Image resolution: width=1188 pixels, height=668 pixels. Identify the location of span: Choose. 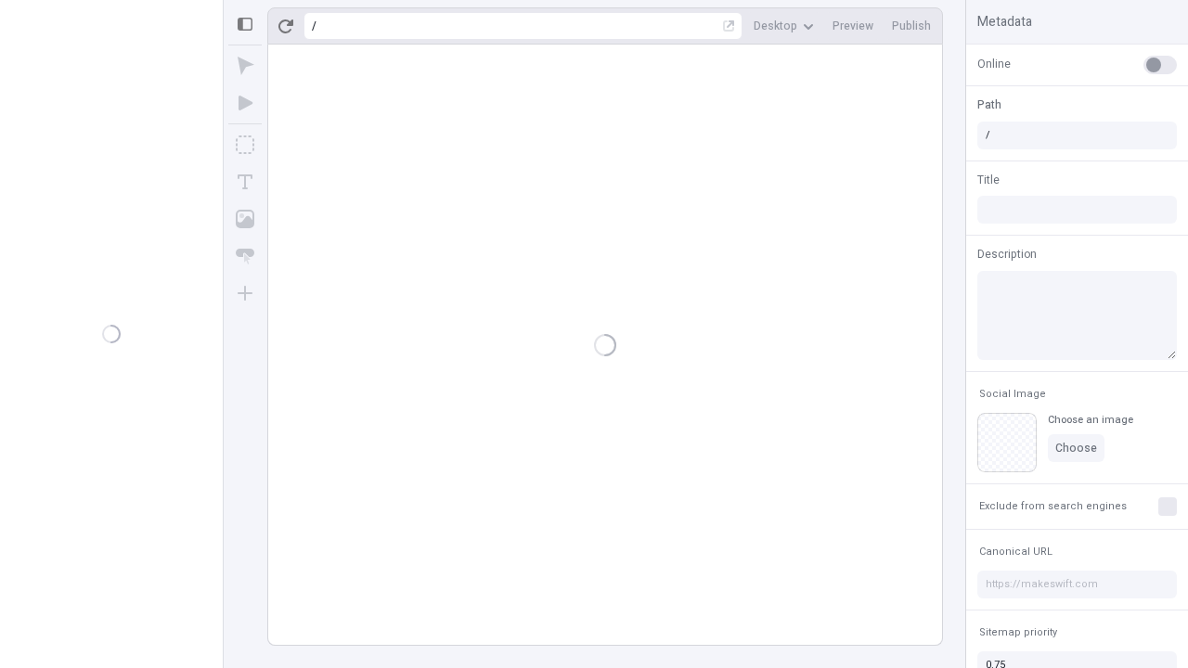
(1076, 448).